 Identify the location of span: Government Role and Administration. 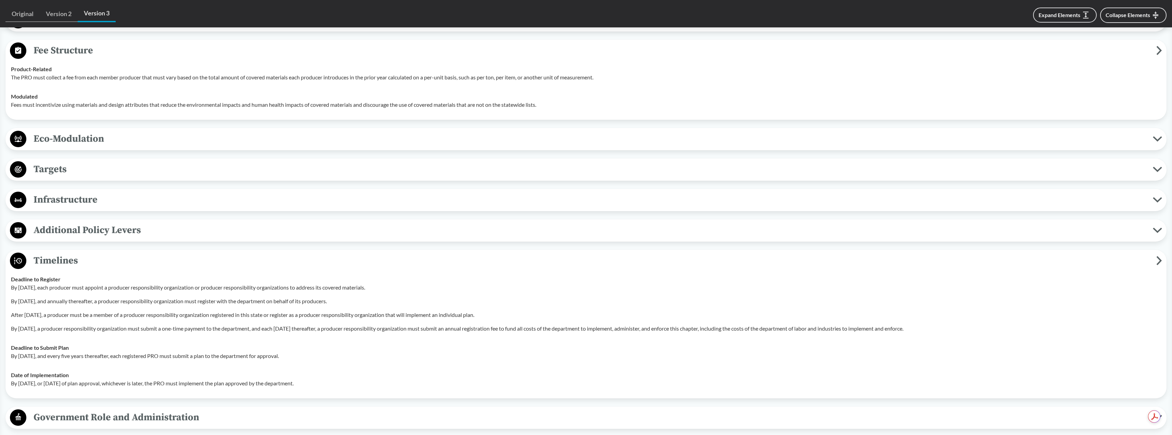
(590, 417).